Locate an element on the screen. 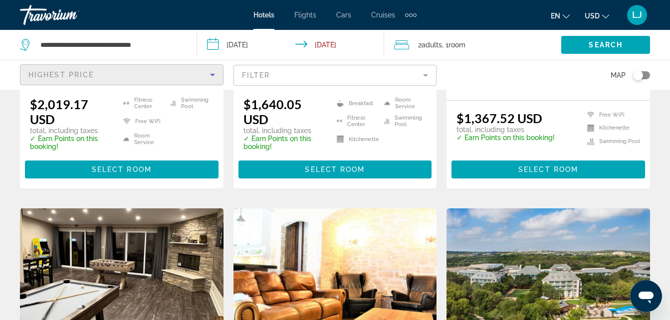 The image size is (670, 320). span: Map is located at coordinates (618, 75).